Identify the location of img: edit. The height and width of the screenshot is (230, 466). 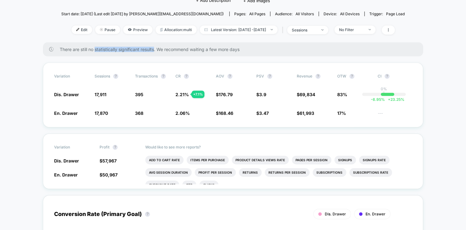
(78, 30).